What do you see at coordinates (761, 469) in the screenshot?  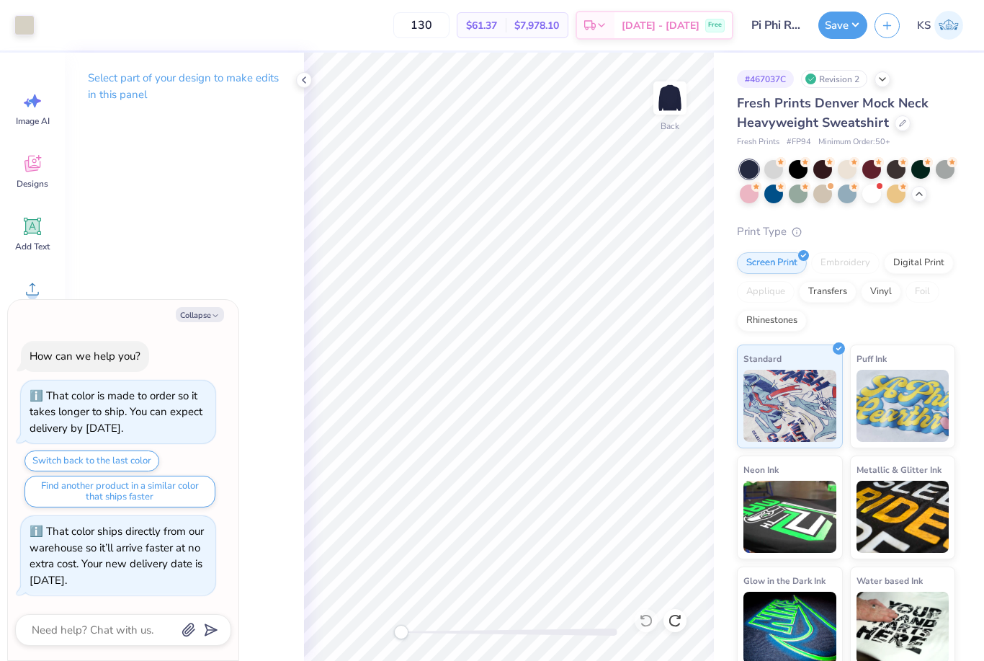 I see `span: Neon Ink` at bounding box center [761, 469].